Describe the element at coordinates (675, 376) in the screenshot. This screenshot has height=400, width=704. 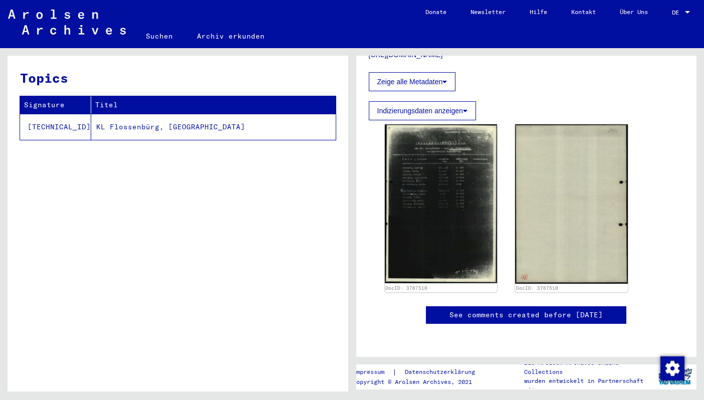
I see `img: yv_logo.png` at that location.